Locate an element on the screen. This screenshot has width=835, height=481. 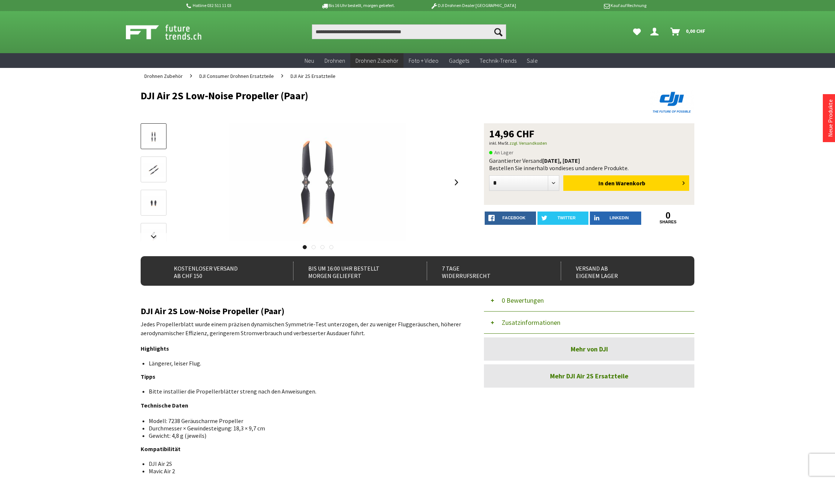
p: Jedes Propellerblatt wurde einem präzisen dynamischen Symmetrie-Test unterzogen, der zu weniger F... is located at coordinates (301, 329).